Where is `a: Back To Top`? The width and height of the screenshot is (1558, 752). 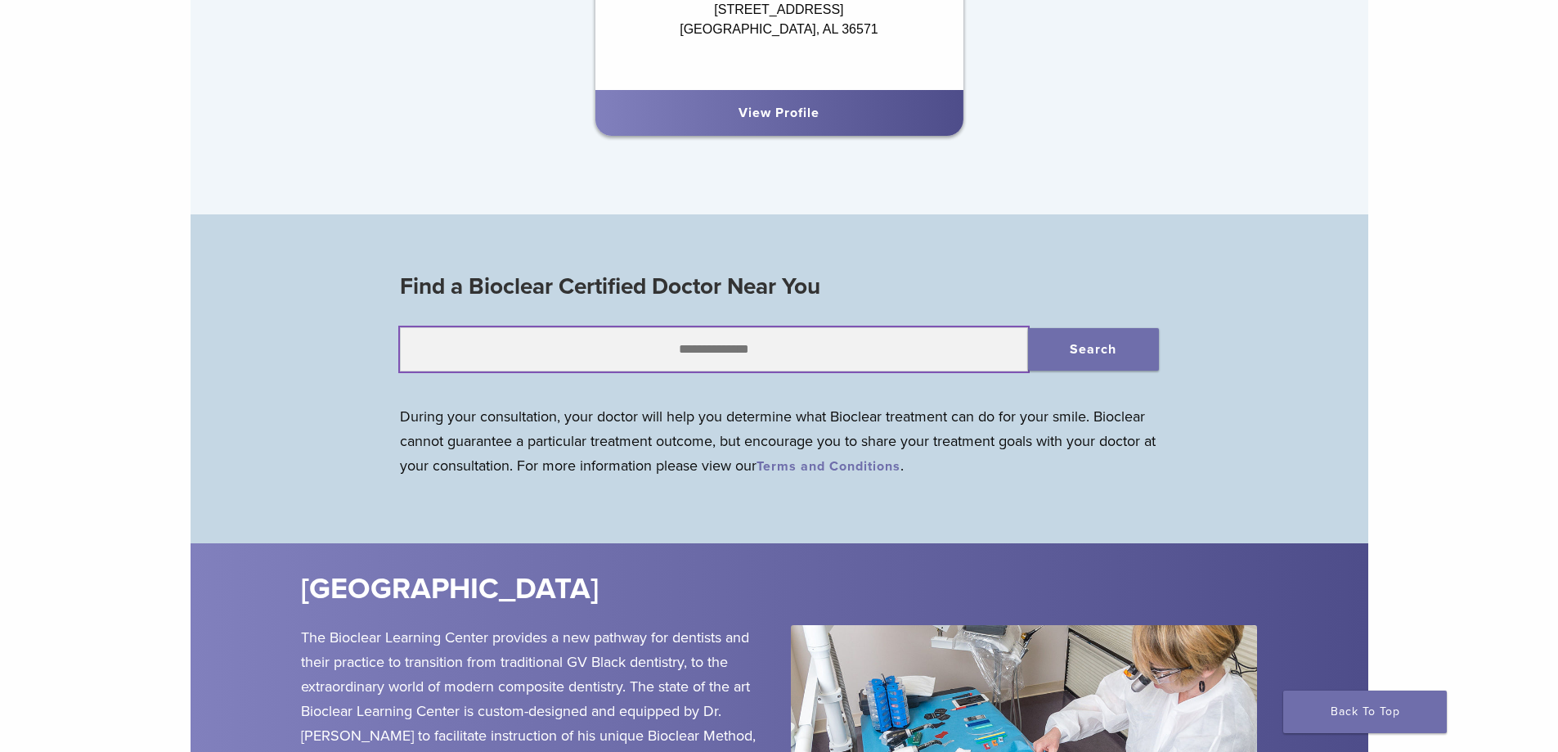
a: Back To Top is located at coordinates (1365, 712).